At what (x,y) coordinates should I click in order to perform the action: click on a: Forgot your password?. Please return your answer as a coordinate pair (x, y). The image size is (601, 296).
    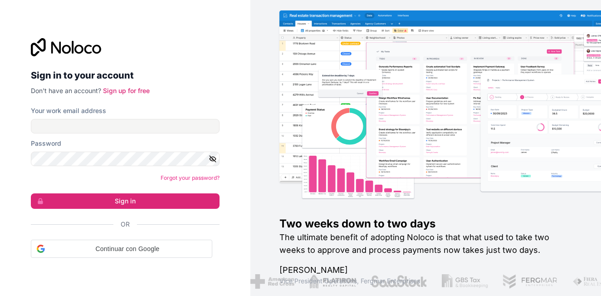
    Looking at the image, I should click on (190, 177).